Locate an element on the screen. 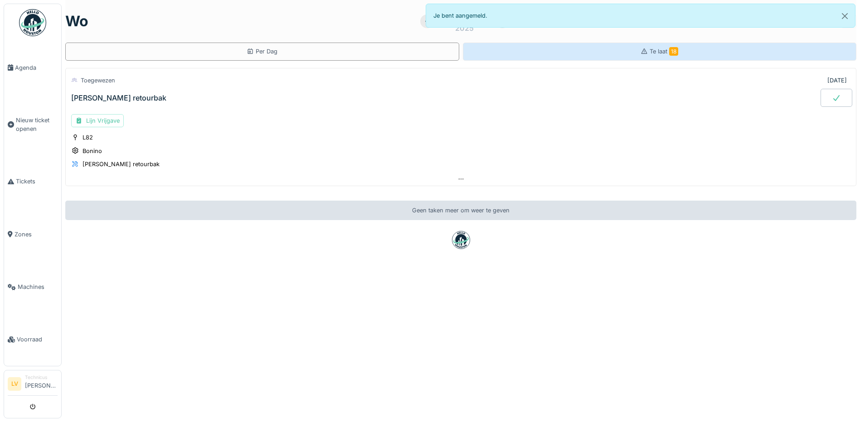  span: Te laat is located at coordinates (664, 51).